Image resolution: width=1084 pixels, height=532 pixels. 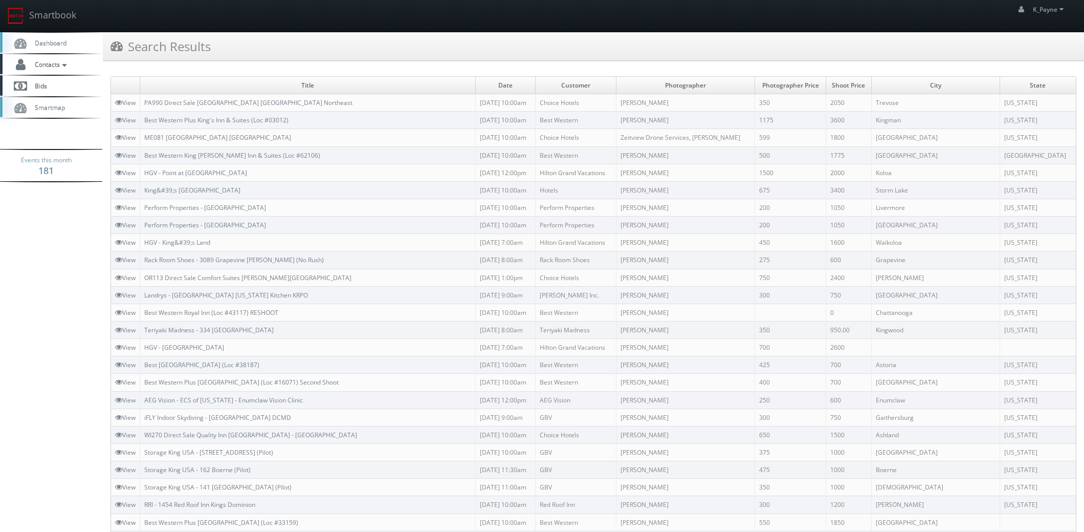 I want to click on td: Ashland, so click(x=935, y=434).